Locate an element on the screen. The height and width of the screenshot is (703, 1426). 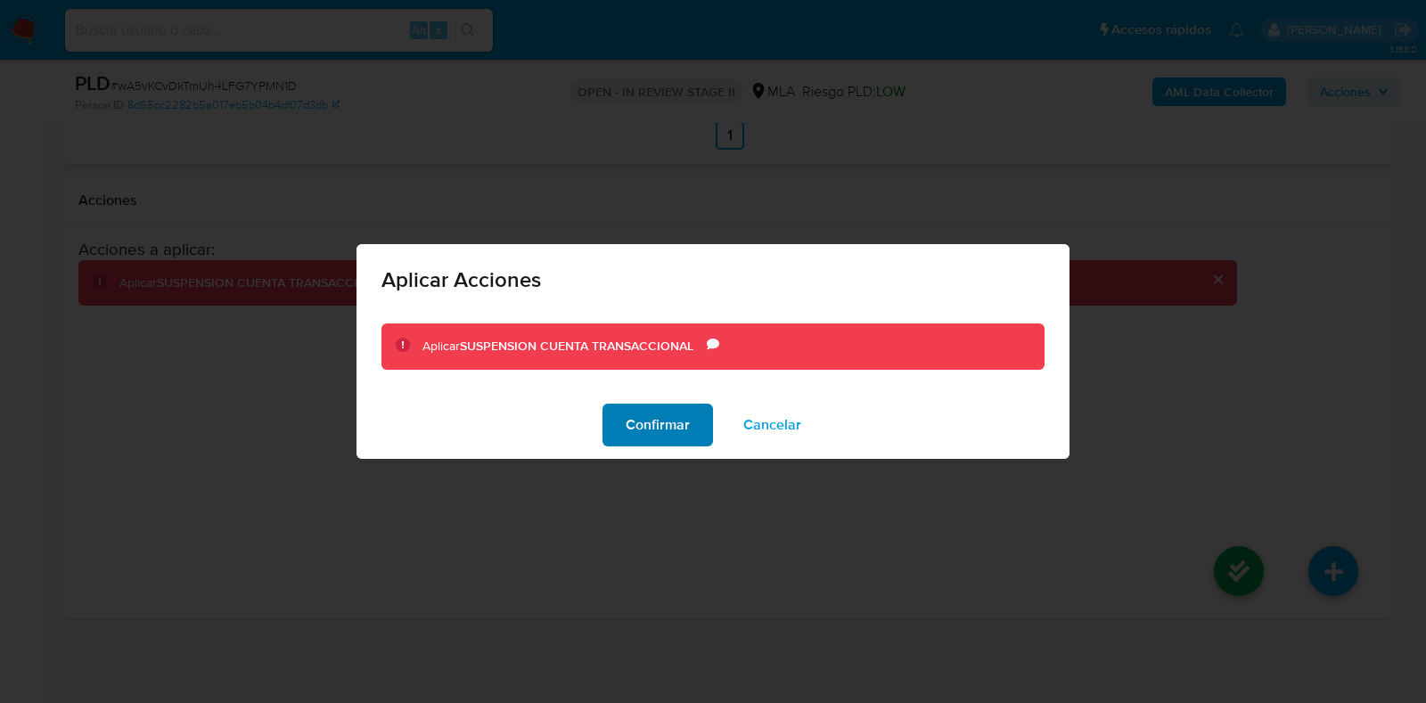
span: Aplicar Acciones is located at coordinates (713, 280).